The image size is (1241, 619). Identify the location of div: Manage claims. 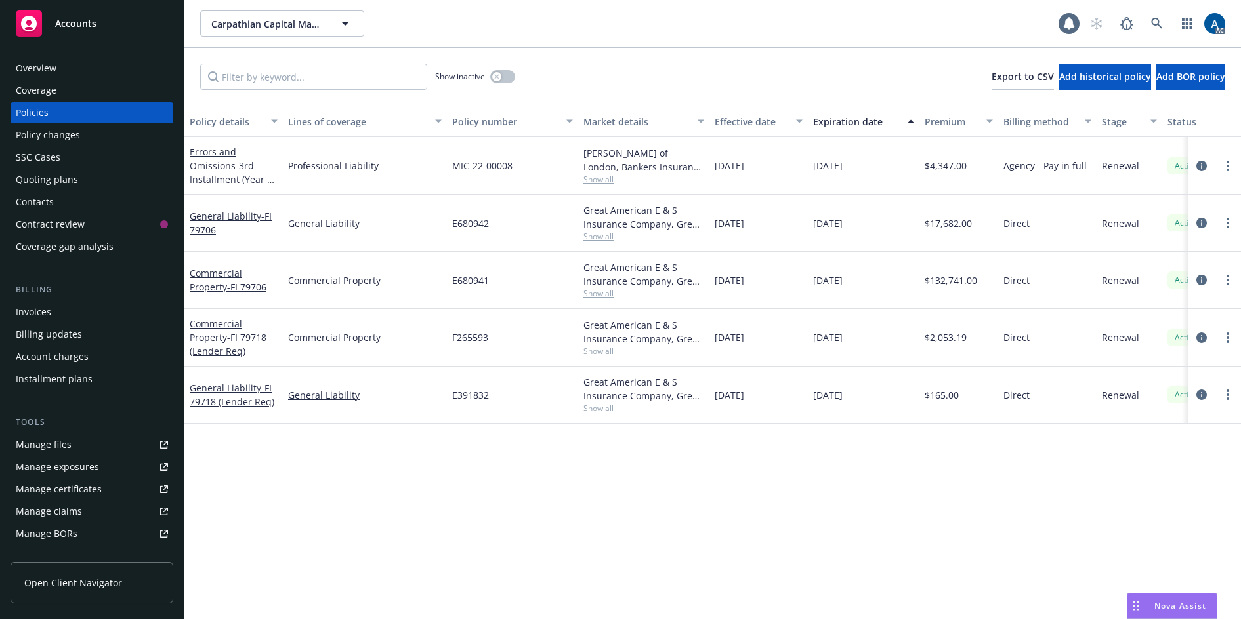
(49, 512).